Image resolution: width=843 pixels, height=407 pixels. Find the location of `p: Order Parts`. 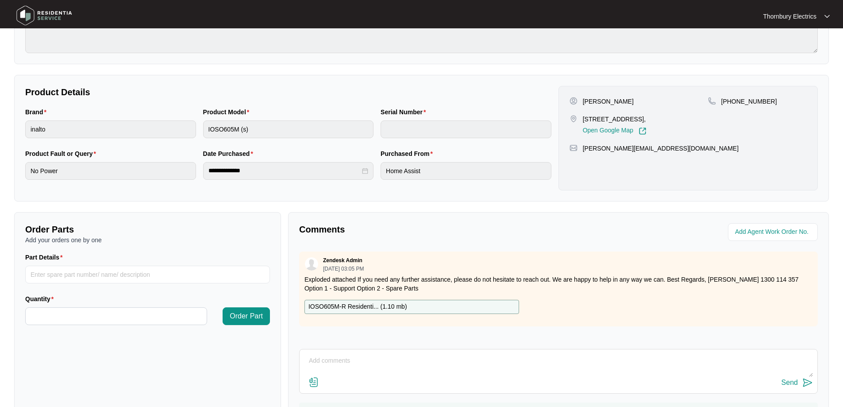

p: Order Parts is located at coordinates (147, 229).